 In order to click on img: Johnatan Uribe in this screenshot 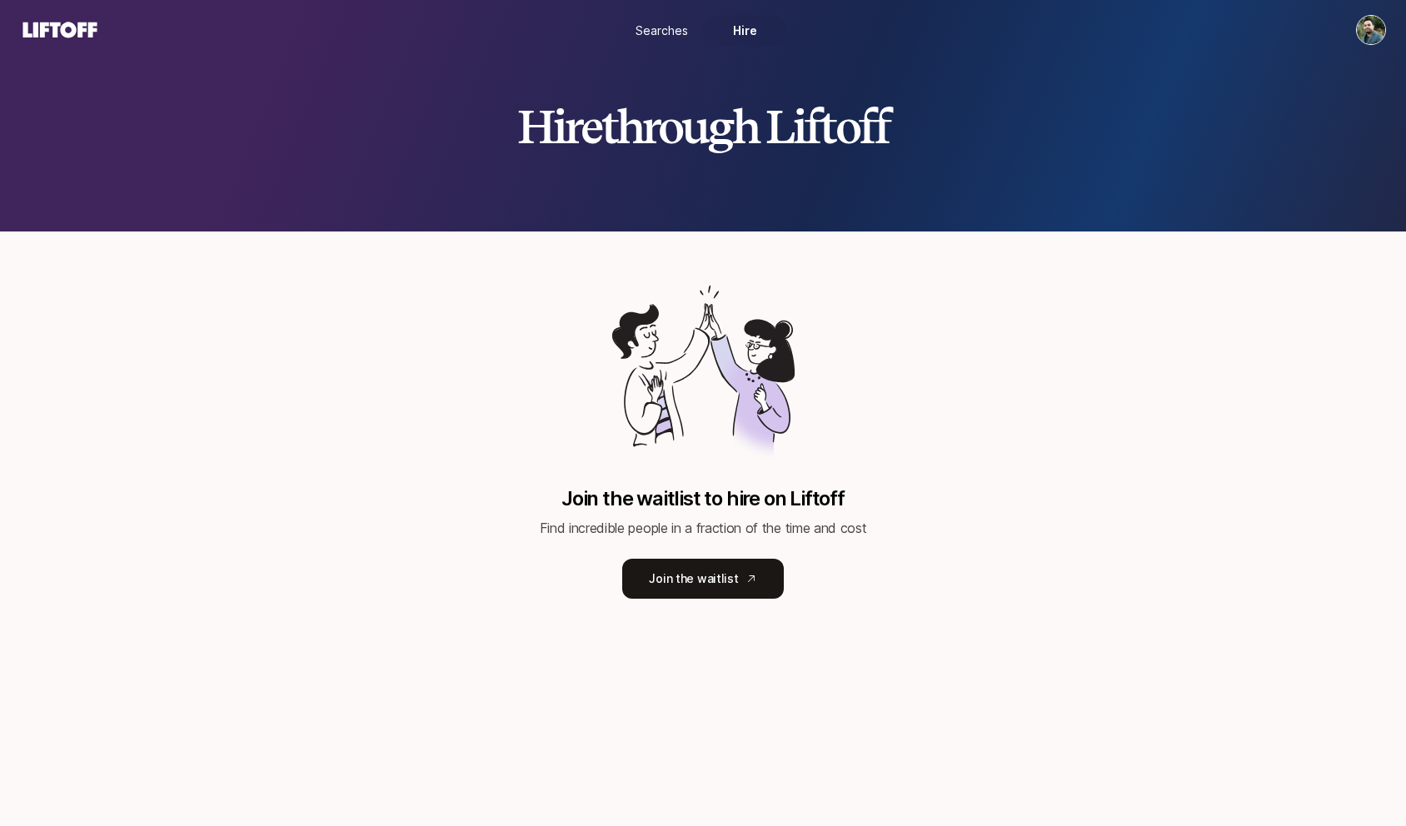, I will do `click(1371, 30)`.